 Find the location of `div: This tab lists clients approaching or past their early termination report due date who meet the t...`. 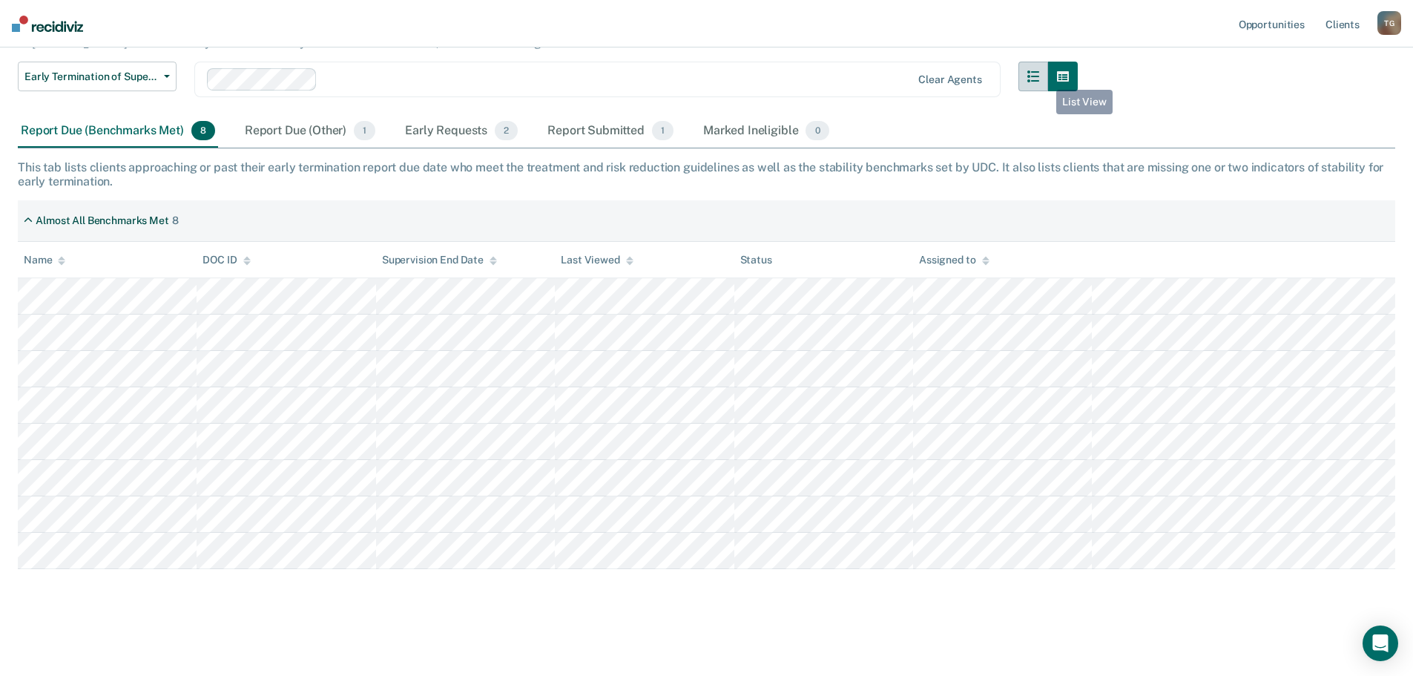

div: This tab lists clients approaching or past their early termination report due date who meet the t... is located at coordinates (706, 174).